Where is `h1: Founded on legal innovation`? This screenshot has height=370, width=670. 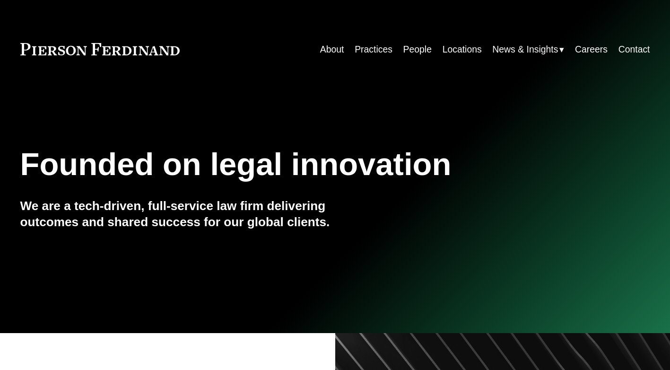 h1: Founded on legal innovation is located at coordinates (283, 164).